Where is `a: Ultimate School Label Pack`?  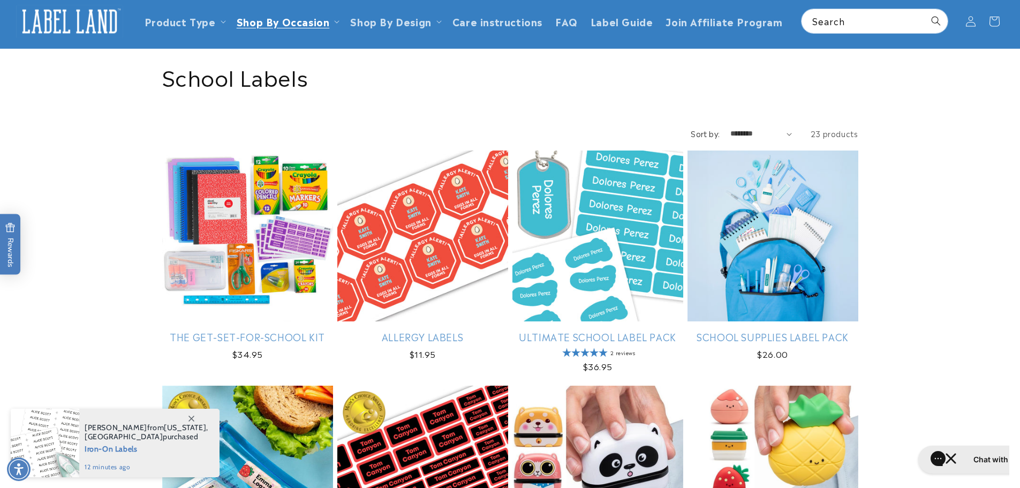 a: Ultimate School Label Pack is located at coordinates (597, 336).